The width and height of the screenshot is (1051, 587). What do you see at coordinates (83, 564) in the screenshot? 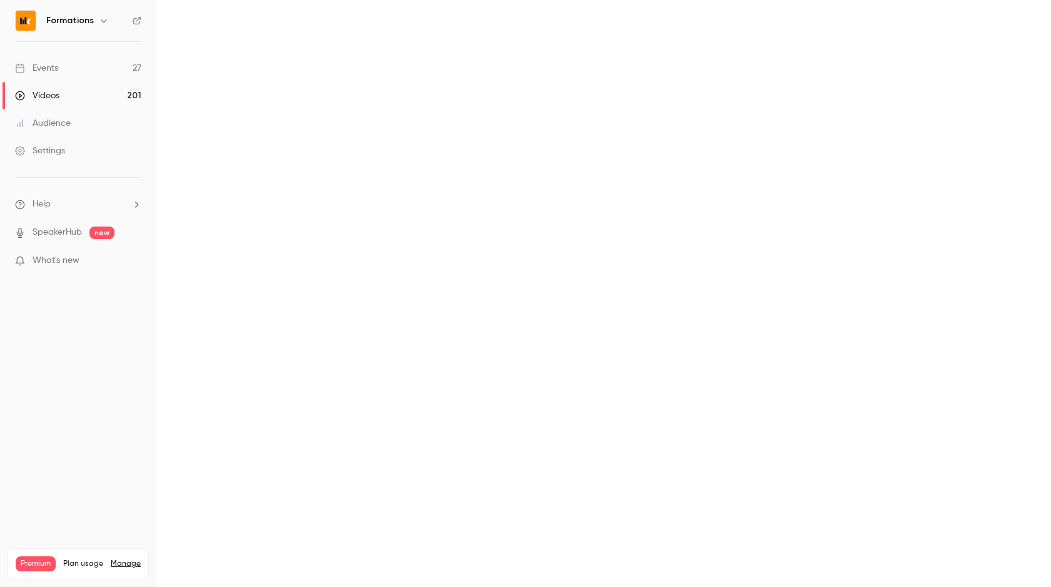
I see `span: Plan usage` at bounding box center [83, 564].